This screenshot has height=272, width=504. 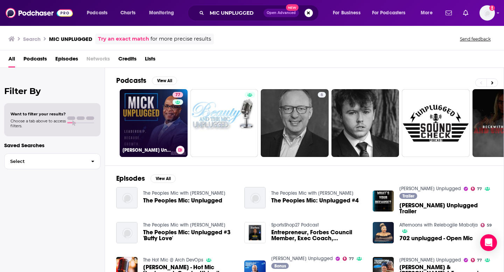 What do you see at coordinates (35, 60) in the screenshot?
I see `a: Podcasts` at bounding box center [35, 60].